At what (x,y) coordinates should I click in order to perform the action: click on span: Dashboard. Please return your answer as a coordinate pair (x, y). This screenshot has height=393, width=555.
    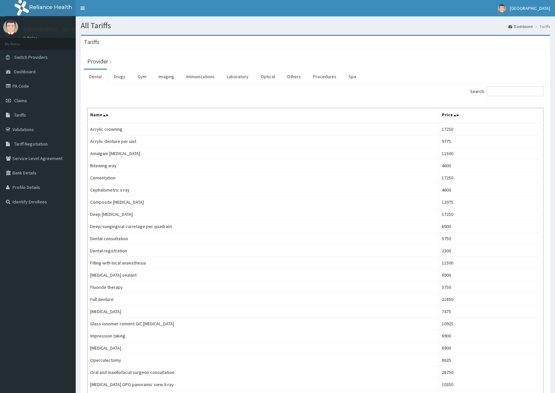
    Looking at the image, I should click on (25, 72).